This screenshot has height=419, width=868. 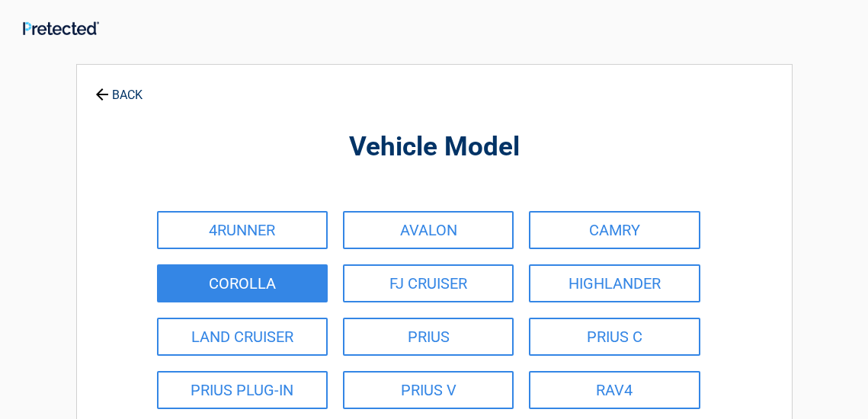 What do you see at coordinates (428, 390) in the screenshot?
I see `a: PRIUS V` at bounding box center [428, 390].